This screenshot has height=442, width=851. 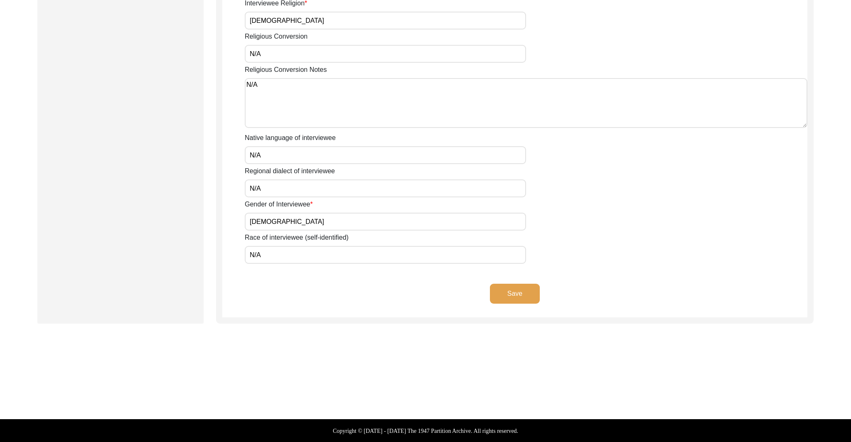 What do you see at coordinates (515, 294) in the screenshot?
I see `button: Save` at bounding box center [515, 294].